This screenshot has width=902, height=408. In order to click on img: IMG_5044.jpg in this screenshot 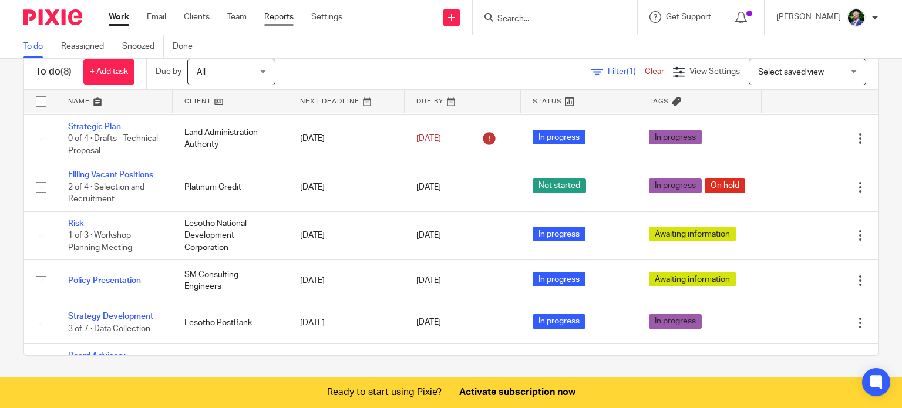, I will do `click(856, 18)`.